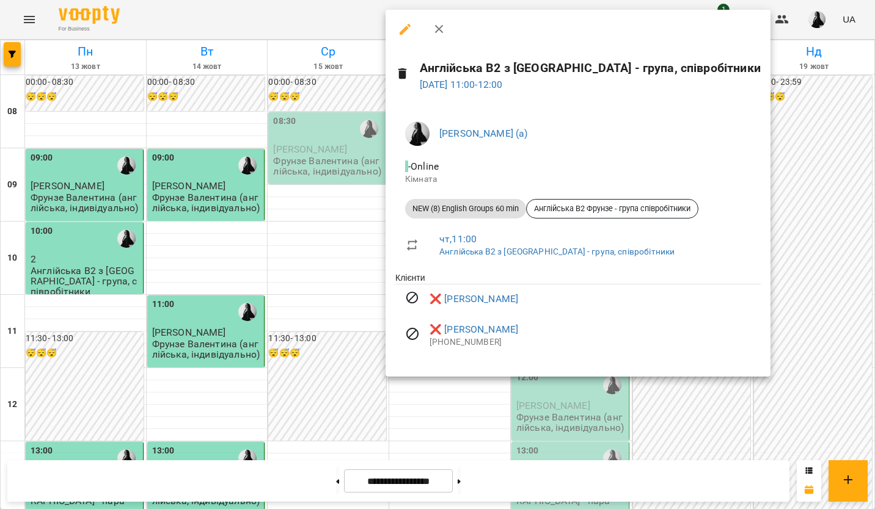 Image resolution: width=875 pixels, height=509 pixels. I want to click on a: чт , 11:00, so click(458, 239).